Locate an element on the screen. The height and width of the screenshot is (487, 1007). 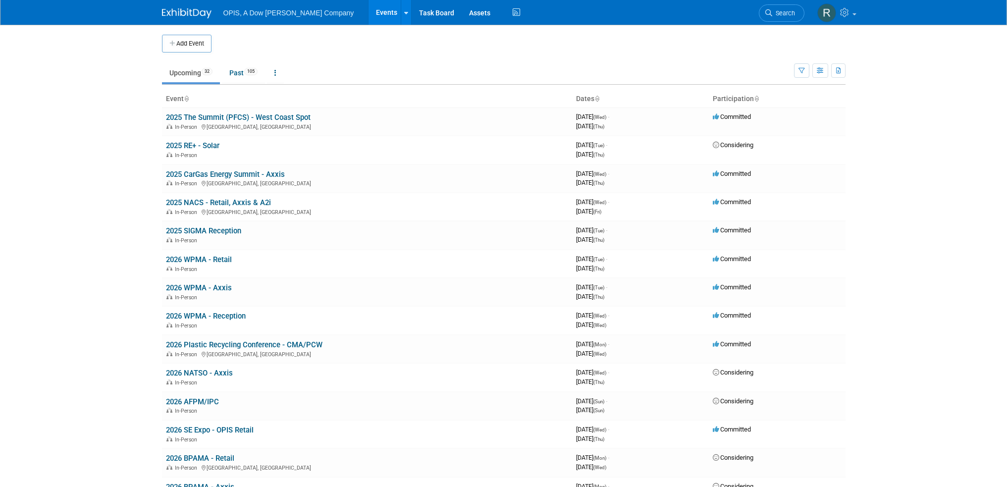
img: ExhibitDay is located at coordinates (187, 13).